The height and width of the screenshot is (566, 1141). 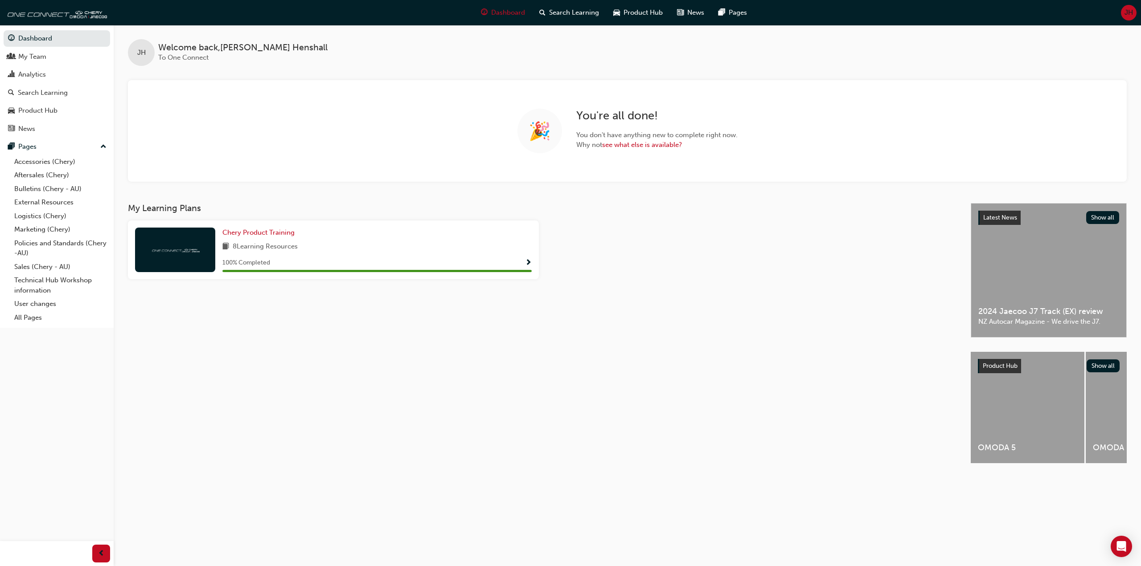 What do you see at coordinates (737, 12) in the screenshot?
I see `span: Pages` at bounding box center [737, 12].